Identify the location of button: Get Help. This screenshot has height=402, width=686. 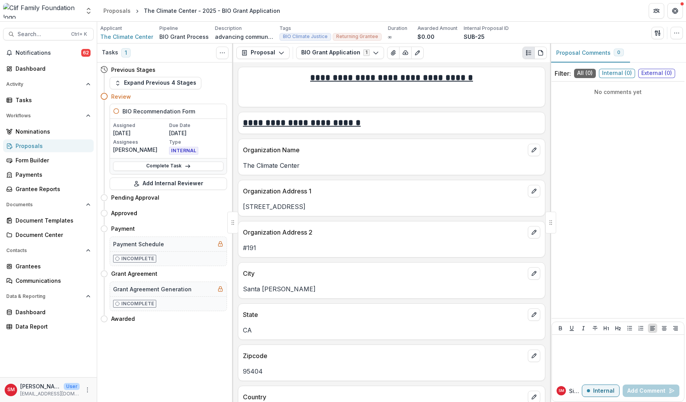
(675, 11).